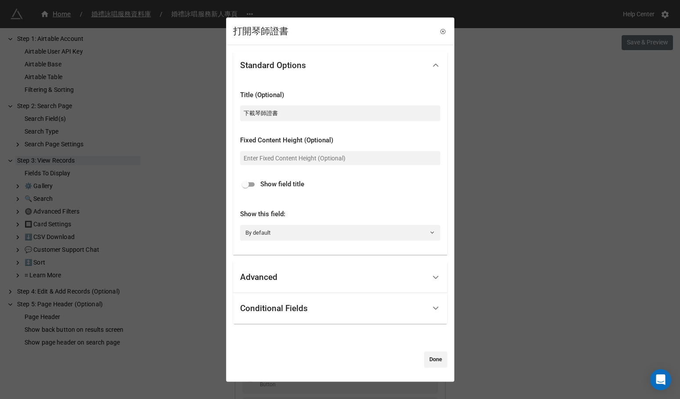  Describe the element at coordinates (435, 359) in the screenshot. I see `a: Done` at that location.